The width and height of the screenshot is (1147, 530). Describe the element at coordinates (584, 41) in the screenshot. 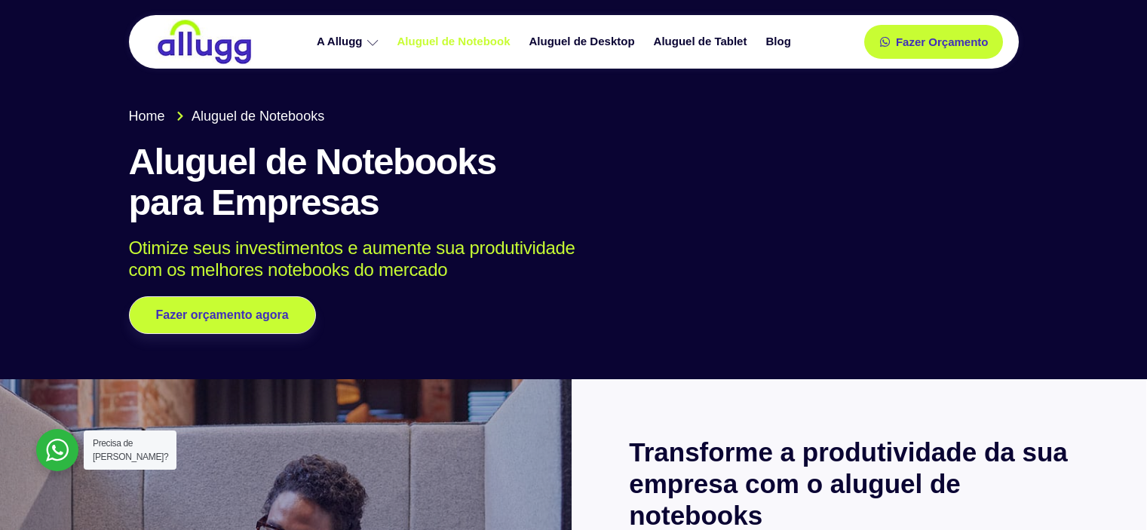

I see `a: Aluguel de Desktop` at that location.